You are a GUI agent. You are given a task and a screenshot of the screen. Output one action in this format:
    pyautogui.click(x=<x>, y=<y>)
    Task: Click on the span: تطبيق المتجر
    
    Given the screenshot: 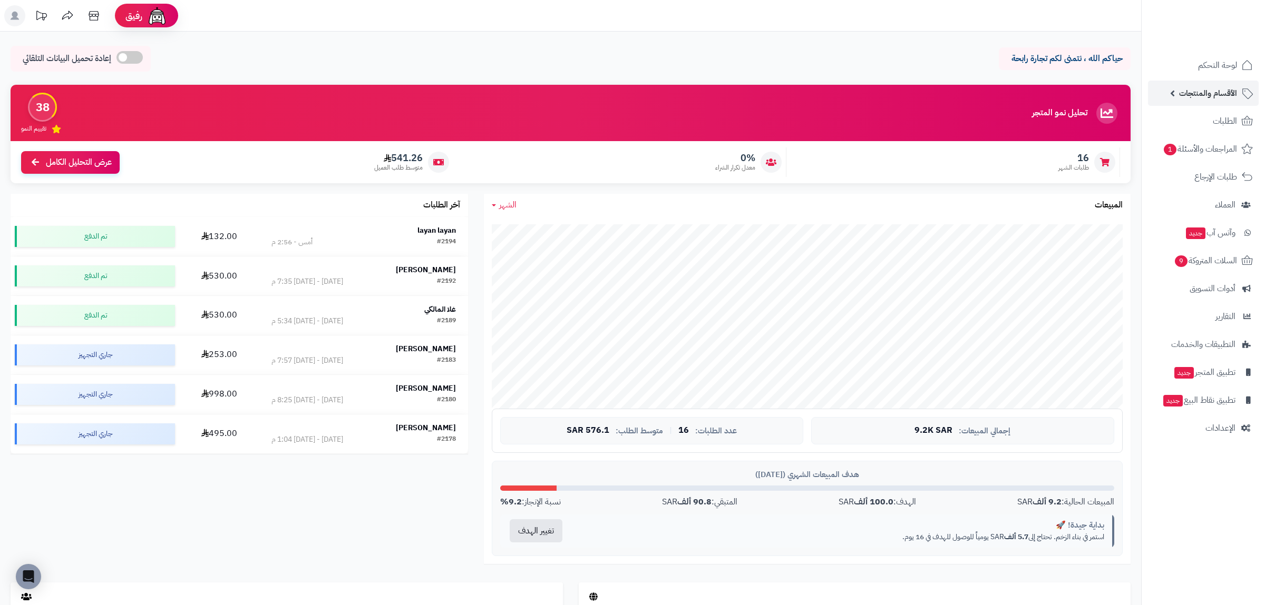 What is the action you would take?
    pyautogui.click(x=1204, y=373)
    